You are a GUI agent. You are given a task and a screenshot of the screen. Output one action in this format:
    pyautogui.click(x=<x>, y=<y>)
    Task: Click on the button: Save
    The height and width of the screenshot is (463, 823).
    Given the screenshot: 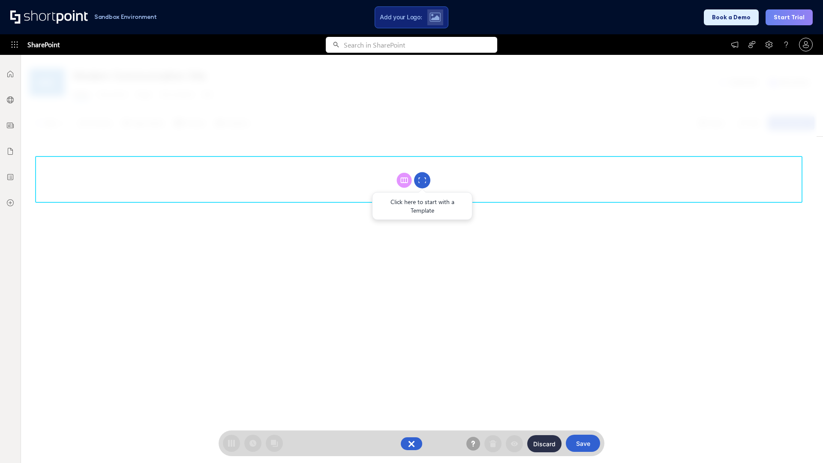 What is the action you would take?
    pyautogui.click(x=583, y=443)
    